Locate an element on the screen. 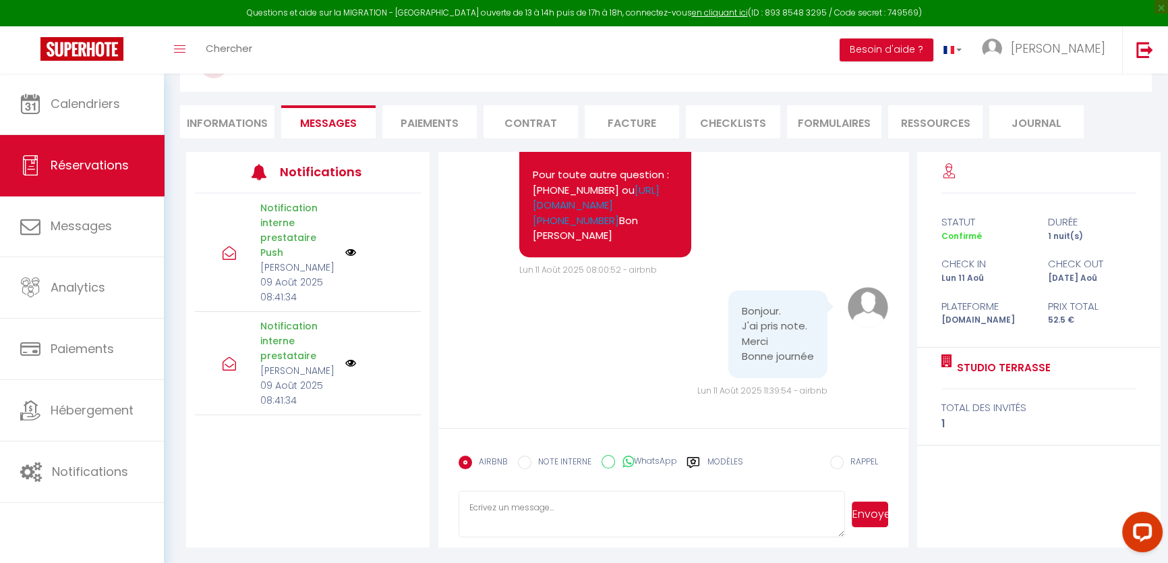 This screenshot has width=1168, height=563. div: Prix total is located at coordinates (1092, 306).